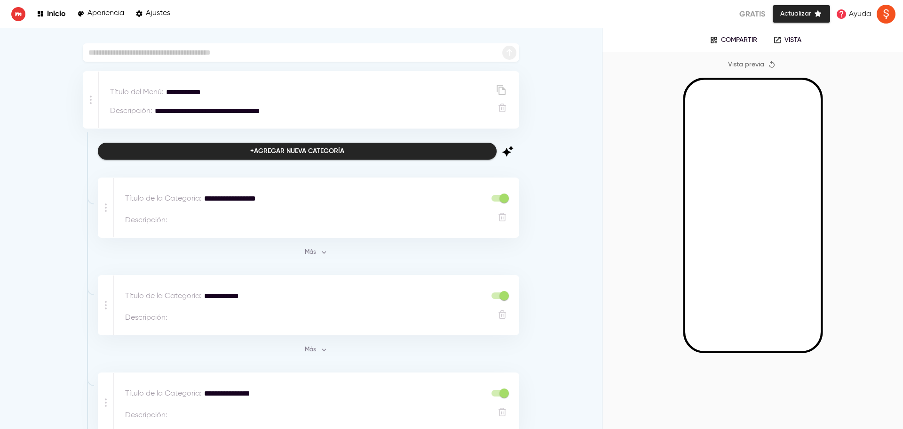  I want to click on button: Agregar elementos desde la imagen, so click(508, 151).